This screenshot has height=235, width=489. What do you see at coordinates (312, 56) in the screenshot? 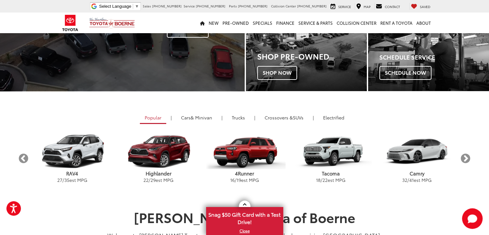
I see `h3: Shop Pre-Owned` at bounding box center [312, 56].